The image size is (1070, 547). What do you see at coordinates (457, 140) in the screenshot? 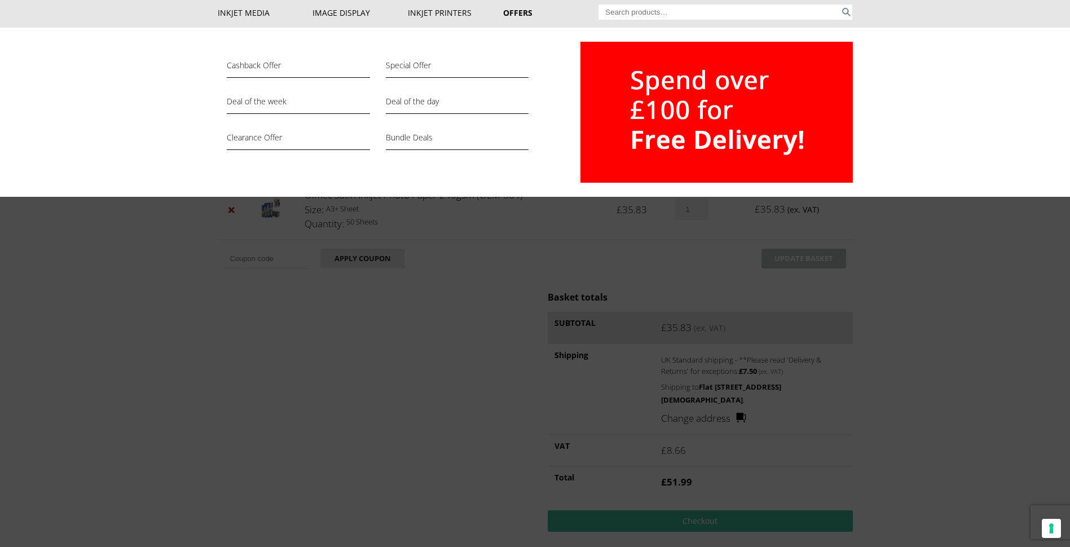
I see `a: Bundle Deals` at bounding box center [457, 140].